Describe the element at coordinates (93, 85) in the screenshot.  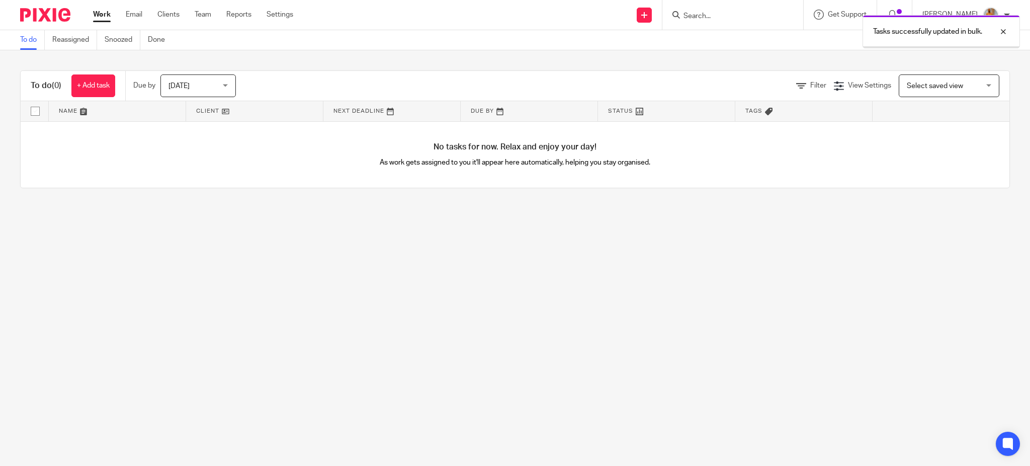
I see `a: + Add task` at that location.